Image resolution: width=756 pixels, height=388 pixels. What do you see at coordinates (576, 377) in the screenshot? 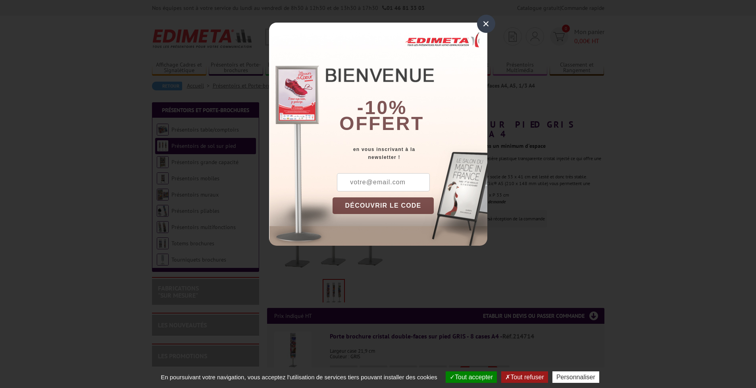
I see `button: Personnaliser (fenêtre modale)` at bounding box center [576, 377].